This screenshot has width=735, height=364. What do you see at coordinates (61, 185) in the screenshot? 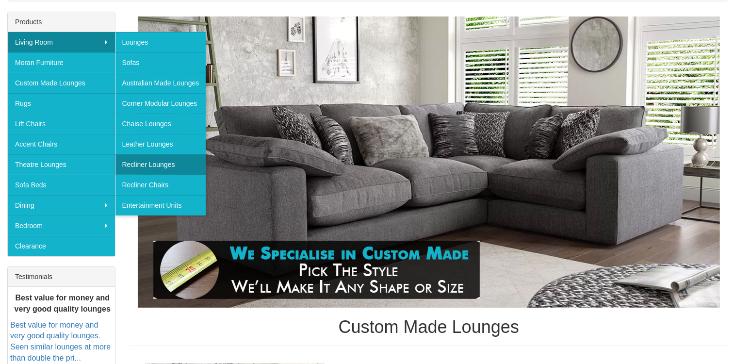
I see `a: Sofa Beds` at bounding box center [61, 185].